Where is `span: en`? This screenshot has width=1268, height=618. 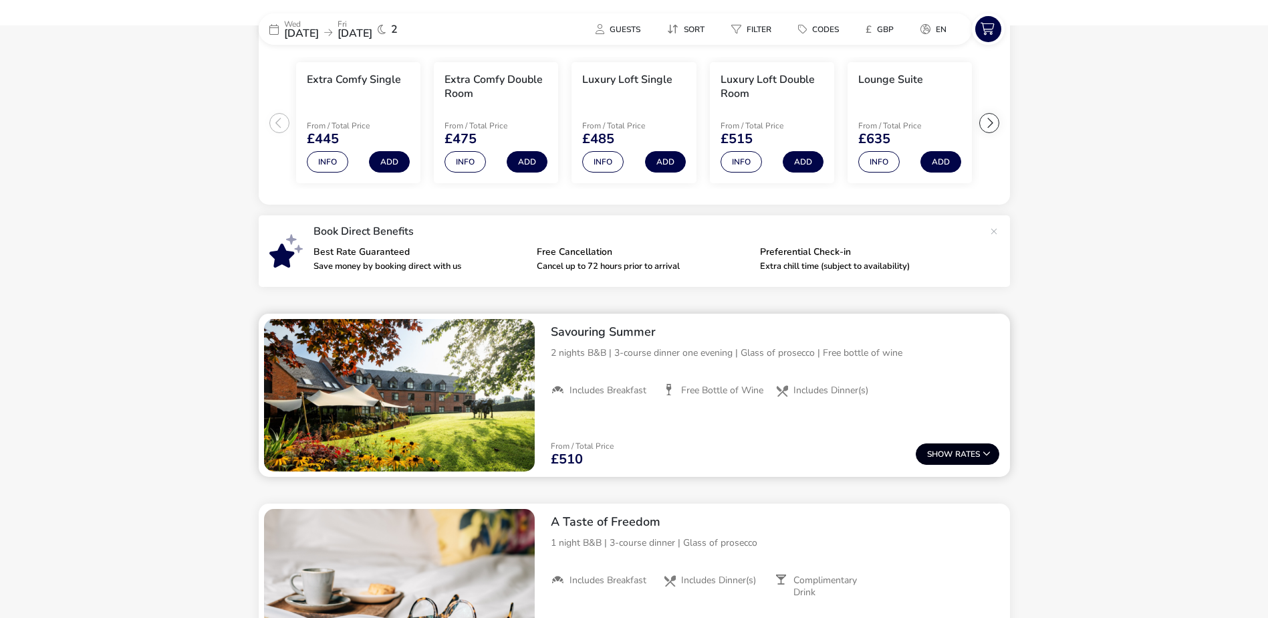 span: en is located at coordinates (941, 29).